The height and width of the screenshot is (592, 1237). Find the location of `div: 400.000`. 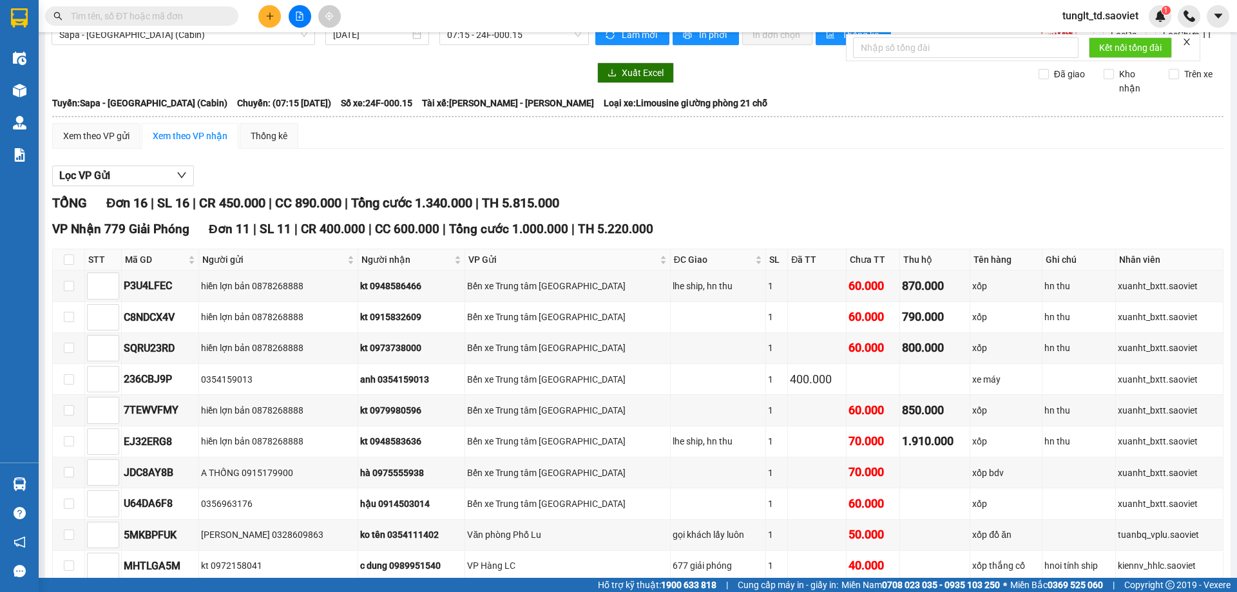

div: 400.000 is located at coordinates (817, 379).